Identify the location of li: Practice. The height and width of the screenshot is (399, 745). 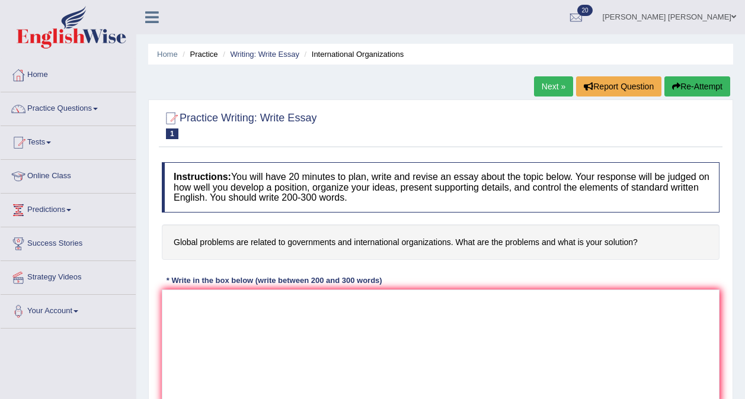
(199, 54).